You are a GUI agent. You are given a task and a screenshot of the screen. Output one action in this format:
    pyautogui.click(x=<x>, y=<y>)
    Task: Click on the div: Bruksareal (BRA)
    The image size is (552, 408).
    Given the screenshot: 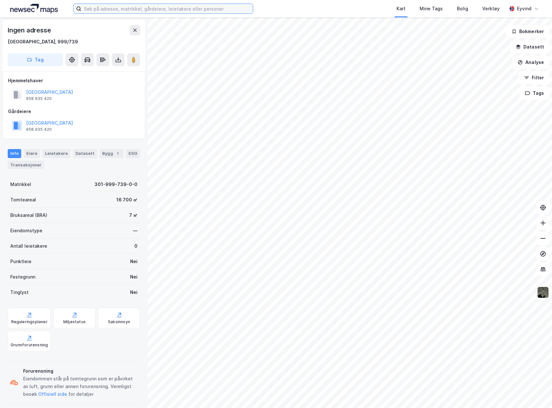 What is the action you would take?
    pyautogui.click(x=29, y=215)
    